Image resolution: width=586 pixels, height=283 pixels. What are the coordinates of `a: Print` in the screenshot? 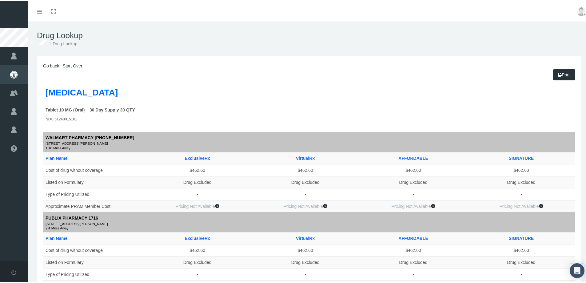 It's located at (564, 74).